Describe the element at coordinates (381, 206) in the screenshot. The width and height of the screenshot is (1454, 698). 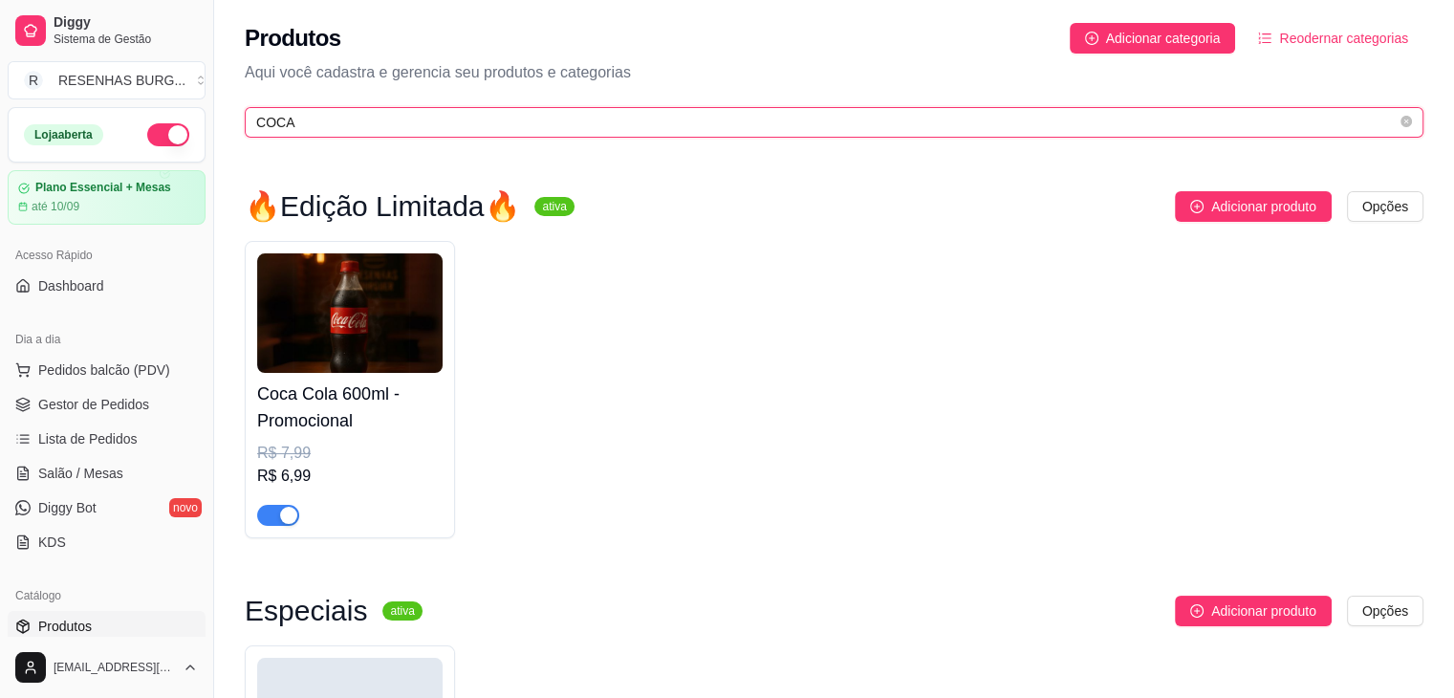
I see `h3: 🔥Edição Limitada🔥` at that location.